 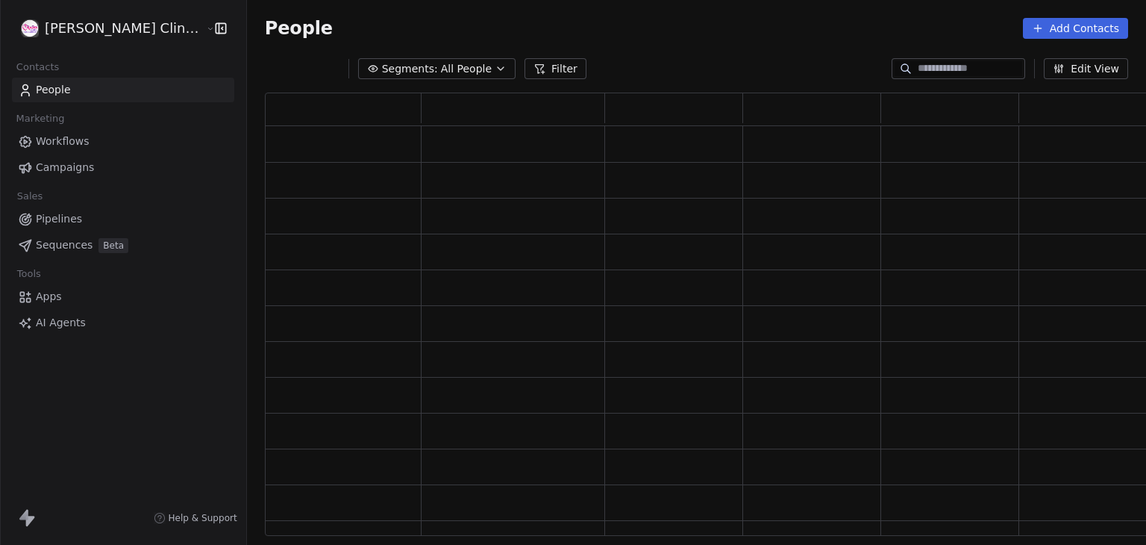 I want to click on span: Campaigns, so click(x=65, y=167).